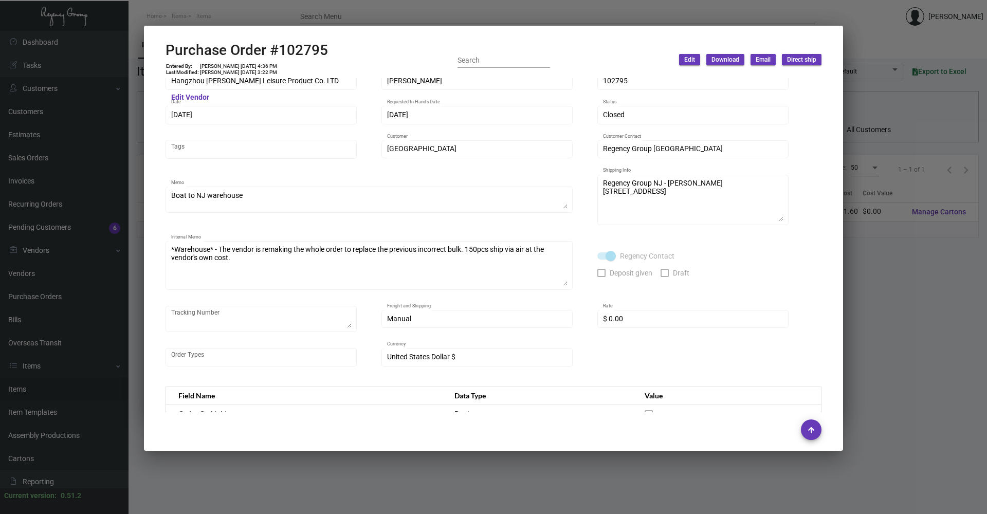  Describe the element at coordinates (614, 115) in the screenshot. I see `span: Closed` at that location.